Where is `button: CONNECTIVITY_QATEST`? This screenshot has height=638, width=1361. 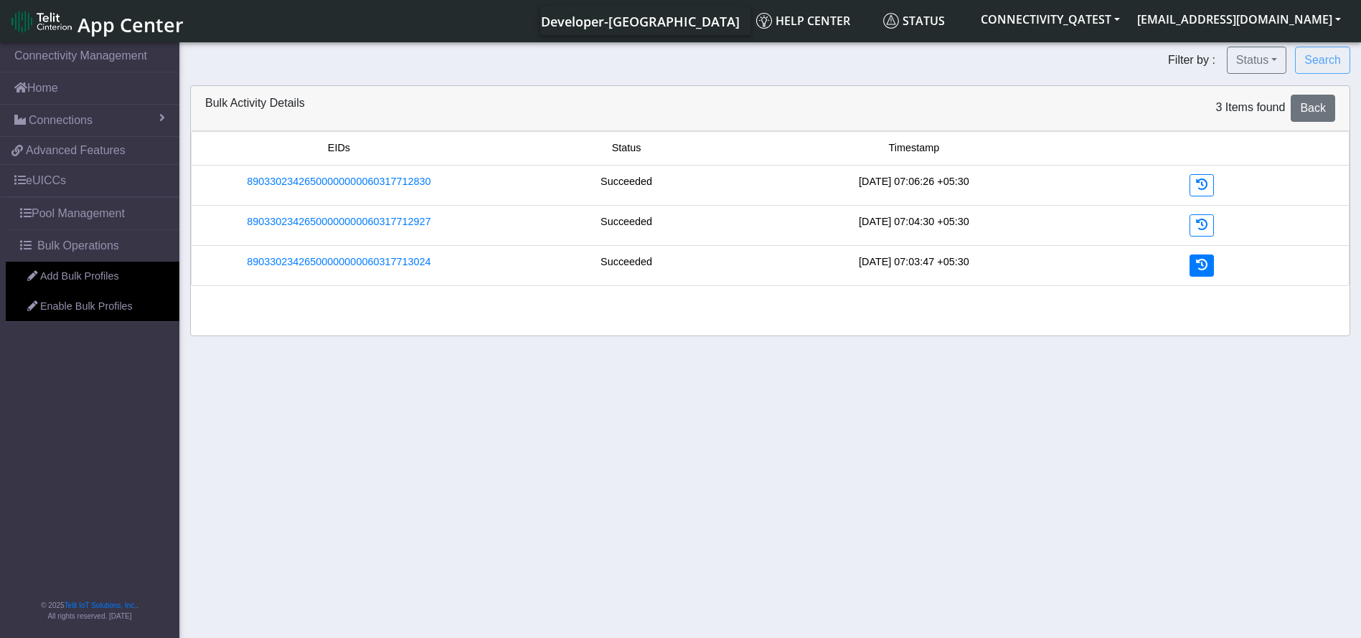
button: CONNECTIVITY_QATEST is located at coordinates (1050, 19).